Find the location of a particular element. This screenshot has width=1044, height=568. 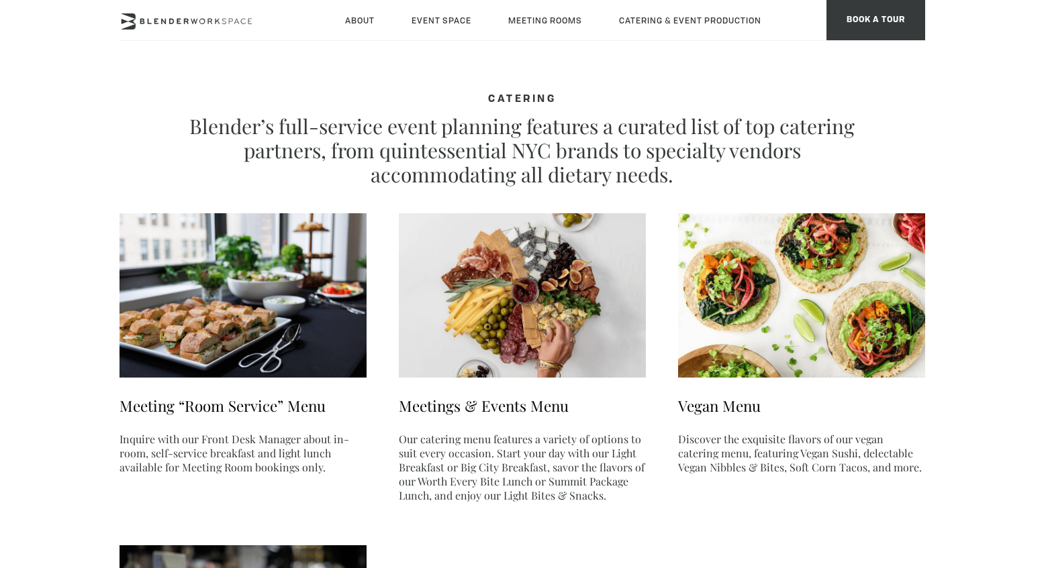

h4: CATERING is located at coordinates (522, 100).